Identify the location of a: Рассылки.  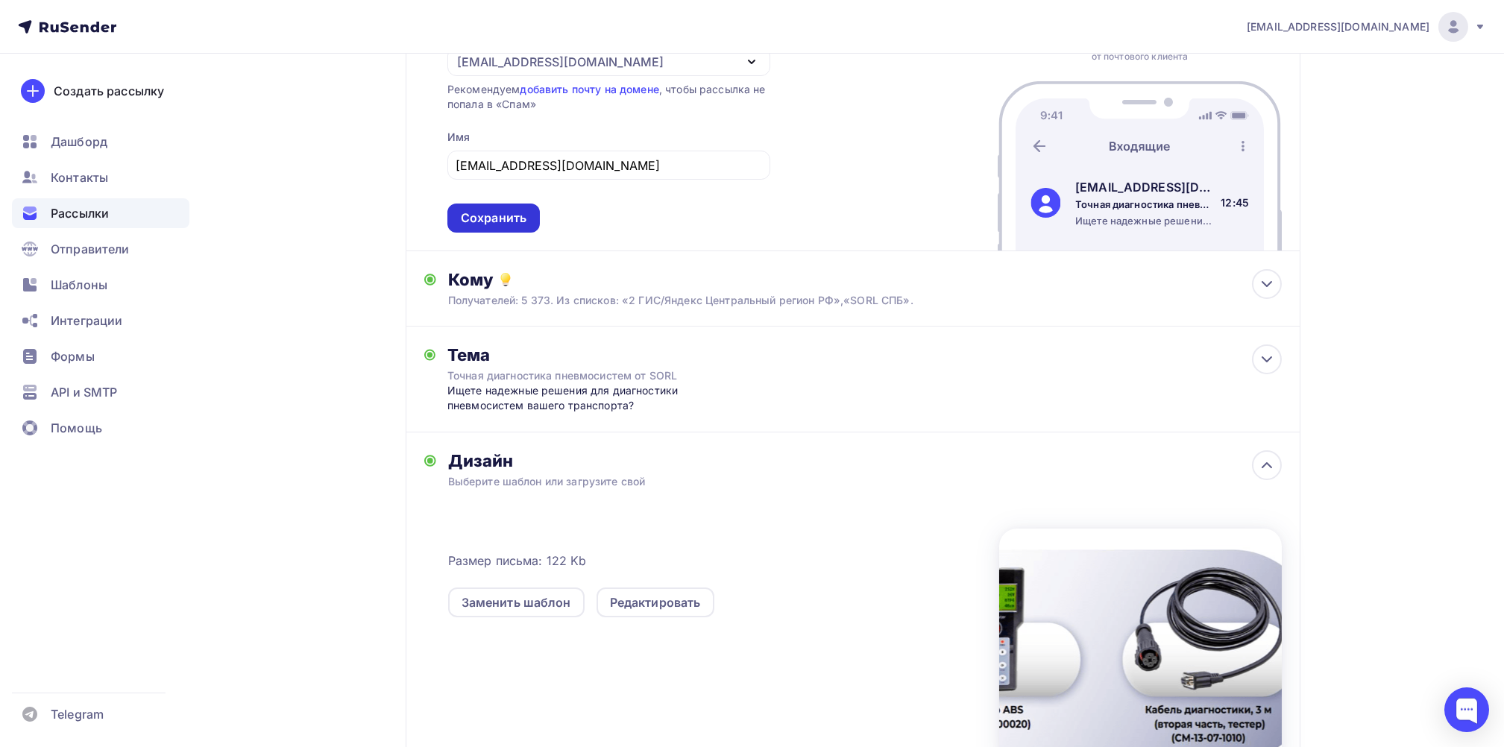
(101, 213).